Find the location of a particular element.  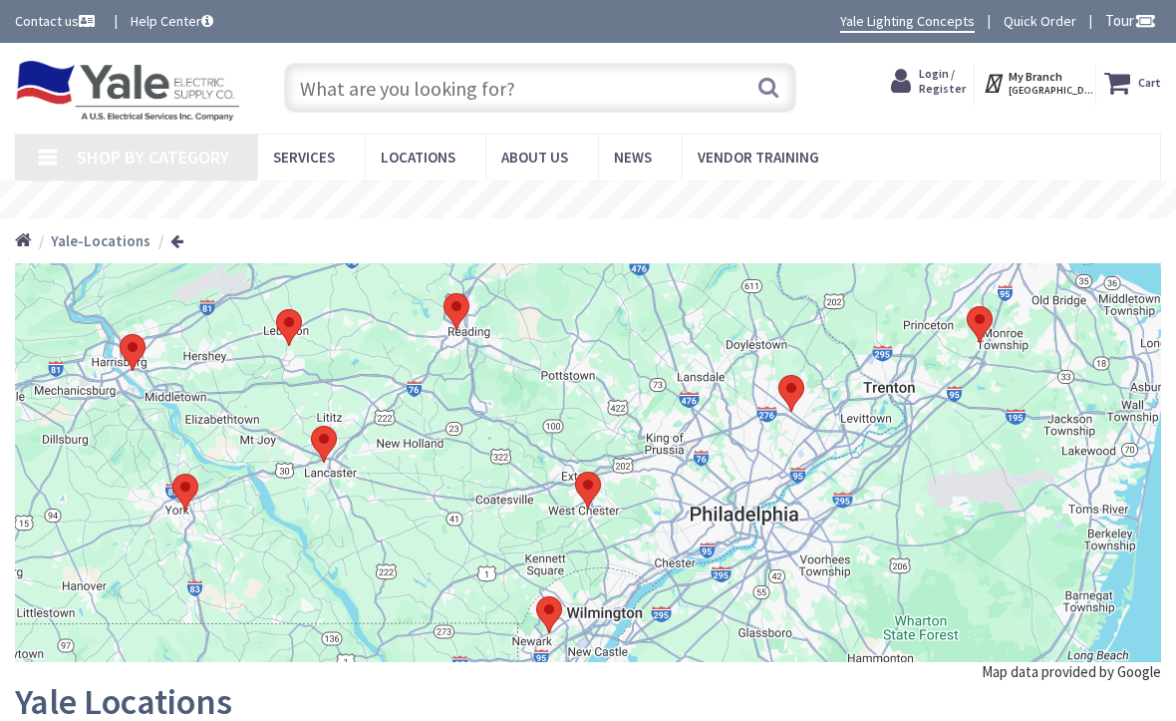

span: Vendor Training is located at coordinates (759, 157).